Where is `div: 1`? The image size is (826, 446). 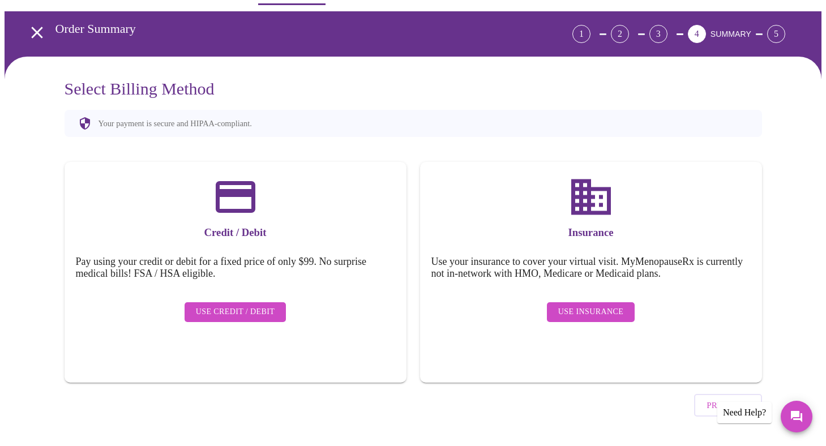
div: 1 is located at coordinates (582, 34).